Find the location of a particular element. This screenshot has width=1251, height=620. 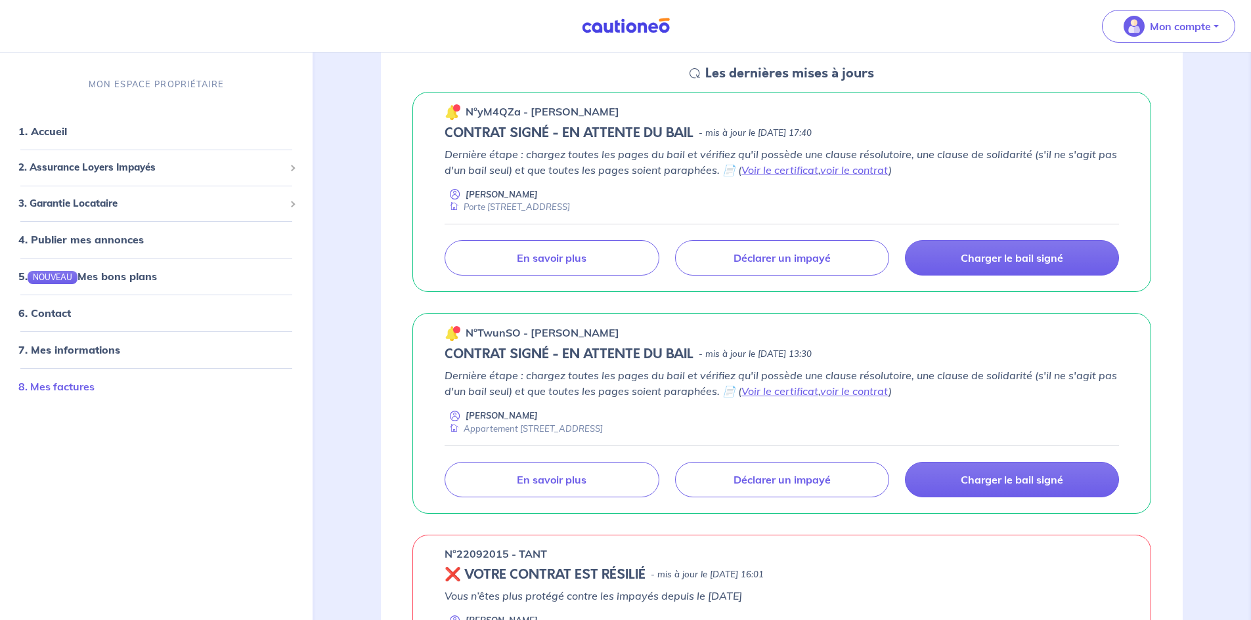

div: 3. Garantie Locataire is located at coordinates (156, 203).